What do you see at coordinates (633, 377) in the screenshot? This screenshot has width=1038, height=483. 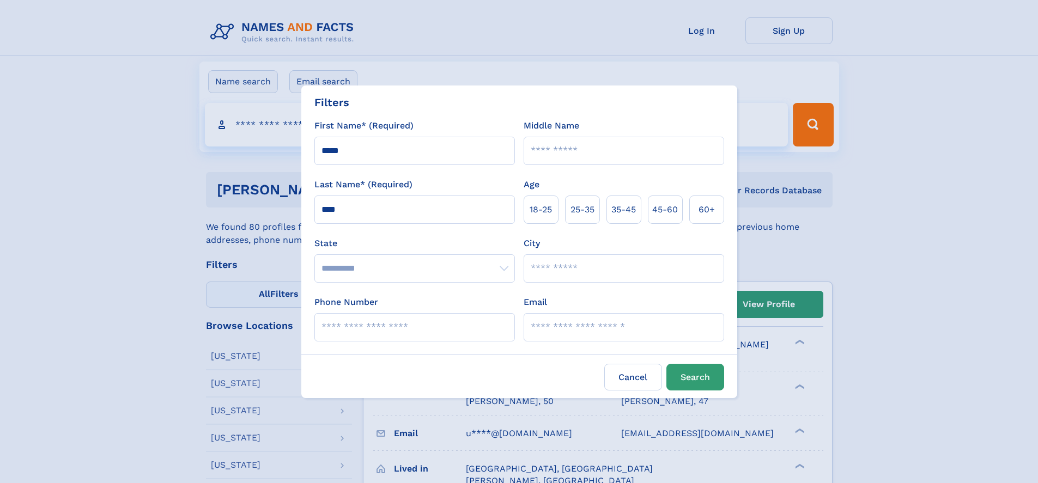 I see `label: Cancel` at bounding box center [633, 377].